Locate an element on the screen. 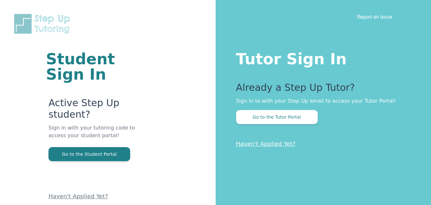  a: Report an Issue is located at coordinates (375, 17).